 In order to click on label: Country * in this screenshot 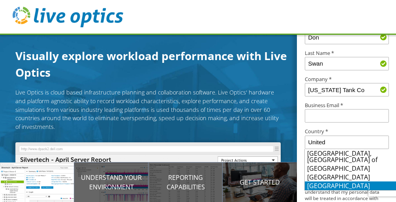, I will do `click(346, 131)`.